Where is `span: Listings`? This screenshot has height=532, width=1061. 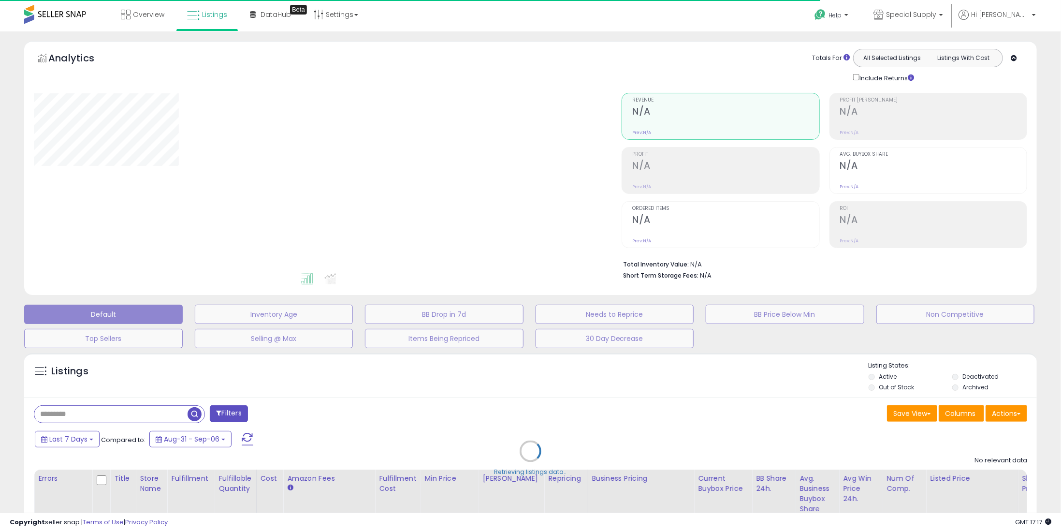
span: Listings is located at coordinates (215, 15).